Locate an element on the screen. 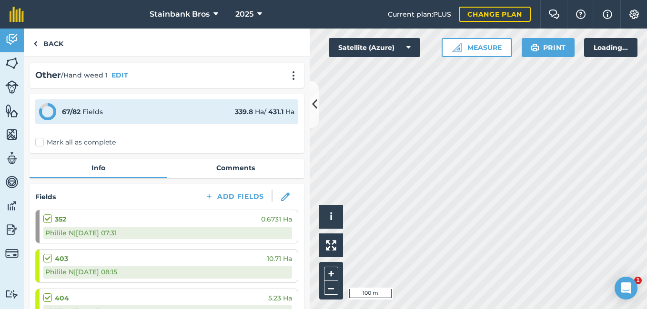 This screenshot has height=309, width=647. a: Change plan is located at coordinates (494, 14).